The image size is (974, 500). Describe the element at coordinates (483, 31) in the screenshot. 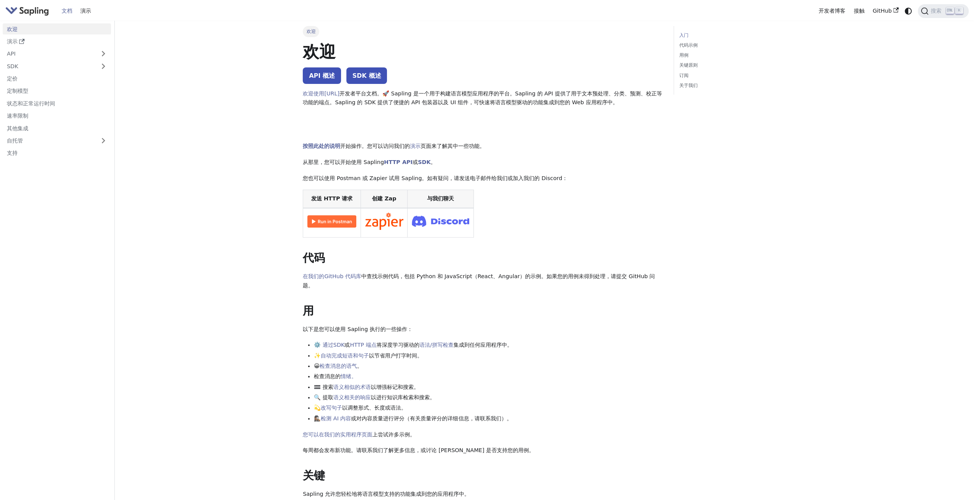

I see `nav: 面包屑` at that location.